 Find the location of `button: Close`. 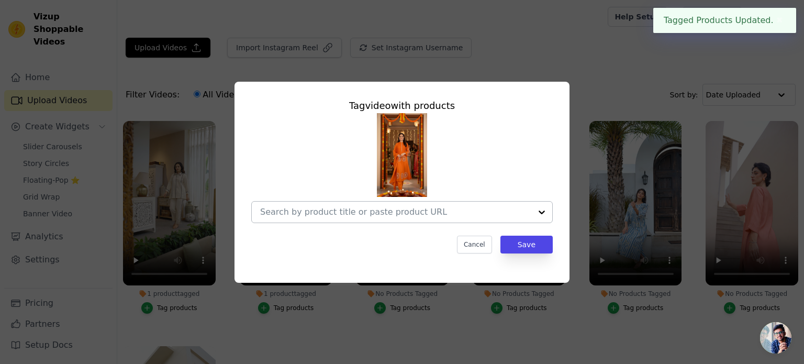

button: Close is located at coordinates (780, 20).